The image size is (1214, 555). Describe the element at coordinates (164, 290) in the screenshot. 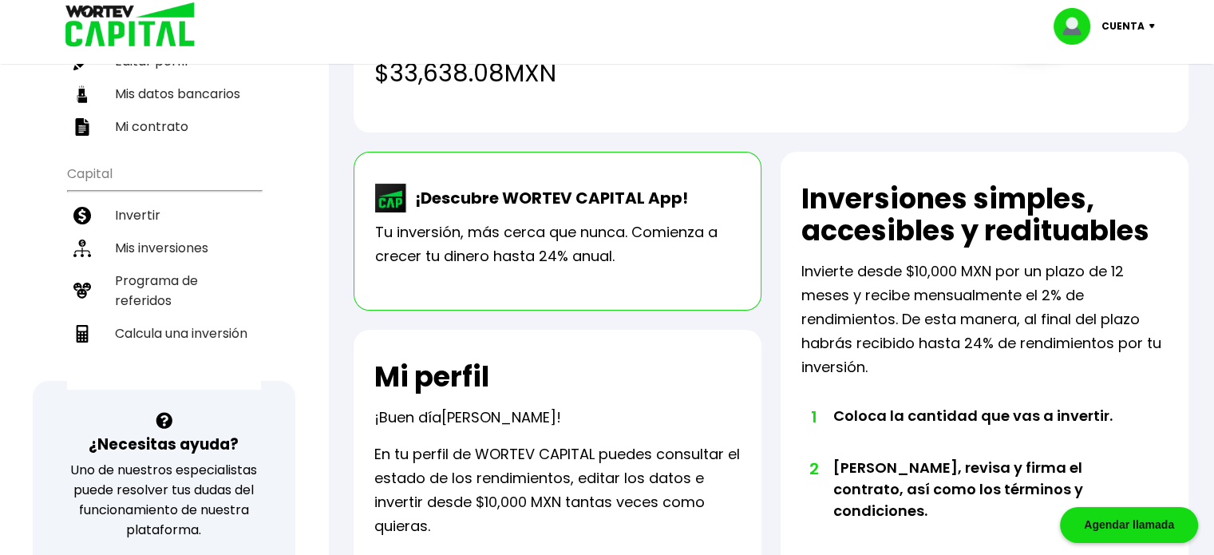

I see `a: Programa de referidos` at that location.